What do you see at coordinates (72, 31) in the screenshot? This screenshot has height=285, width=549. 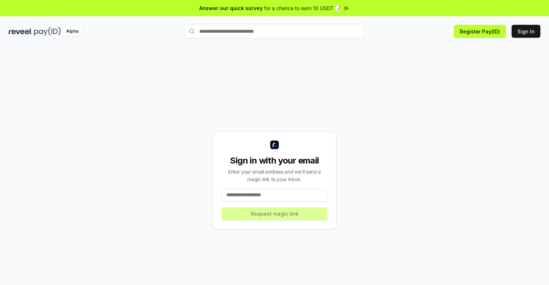 I see `div: Alpha` at bounding box center [72, 31].